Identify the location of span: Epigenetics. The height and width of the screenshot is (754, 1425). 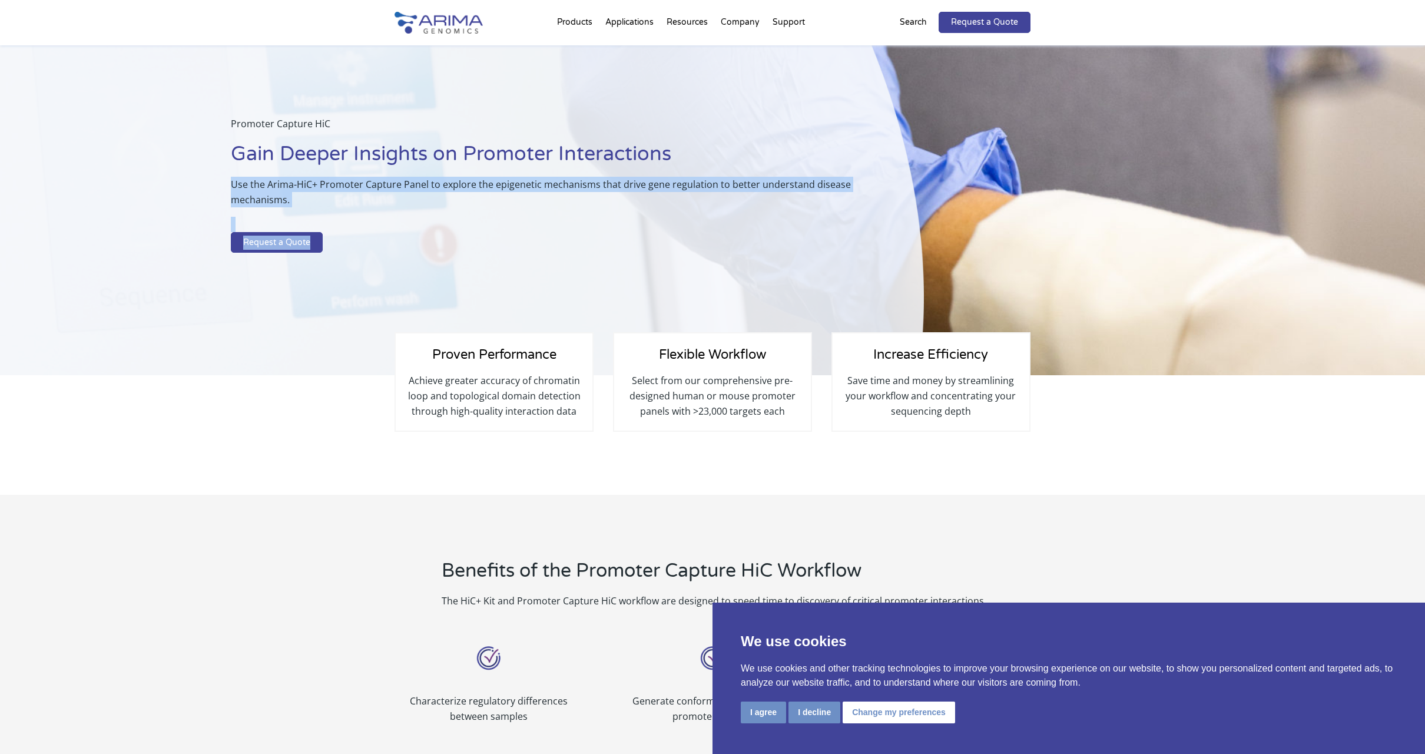
(291, 200).